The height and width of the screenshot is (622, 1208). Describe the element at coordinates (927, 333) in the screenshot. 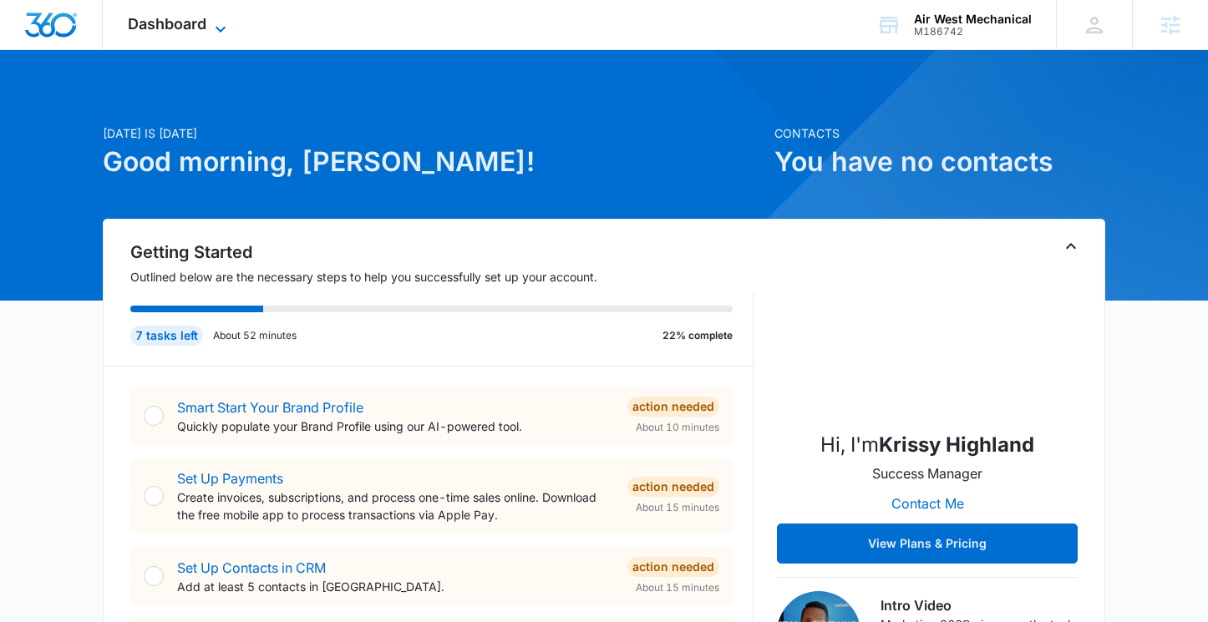

I see `img: Krissy Highland` at that location.